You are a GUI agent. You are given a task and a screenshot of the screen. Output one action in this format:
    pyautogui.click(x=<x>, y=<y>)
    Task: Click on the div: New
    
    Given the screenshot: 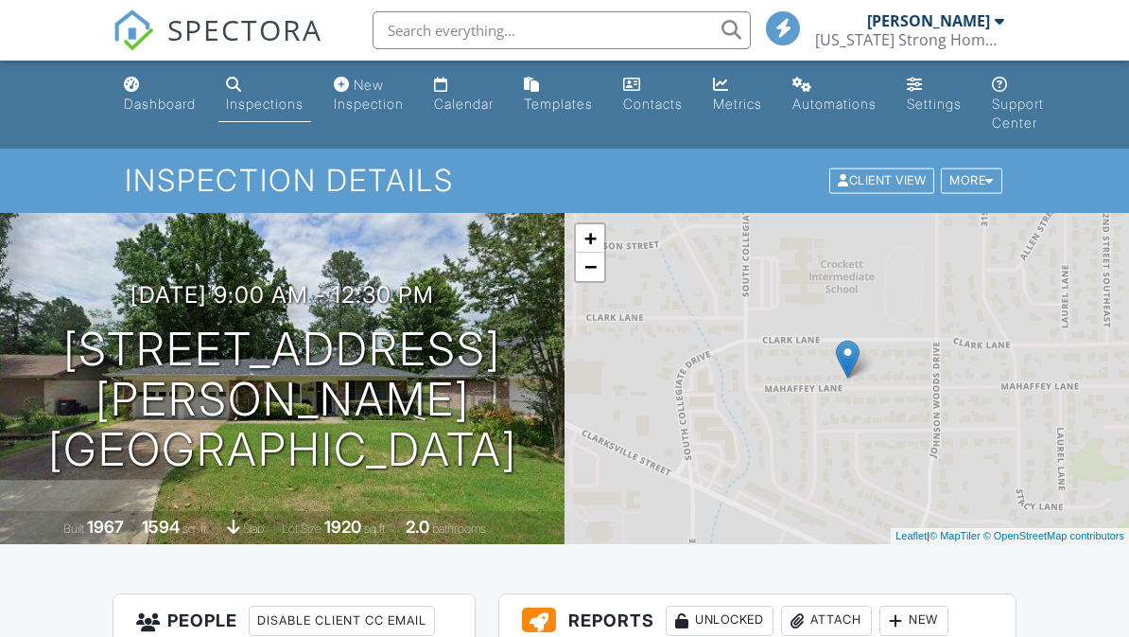 What is the action you would take?
    pyautogui.click(x=914, y=620)
    